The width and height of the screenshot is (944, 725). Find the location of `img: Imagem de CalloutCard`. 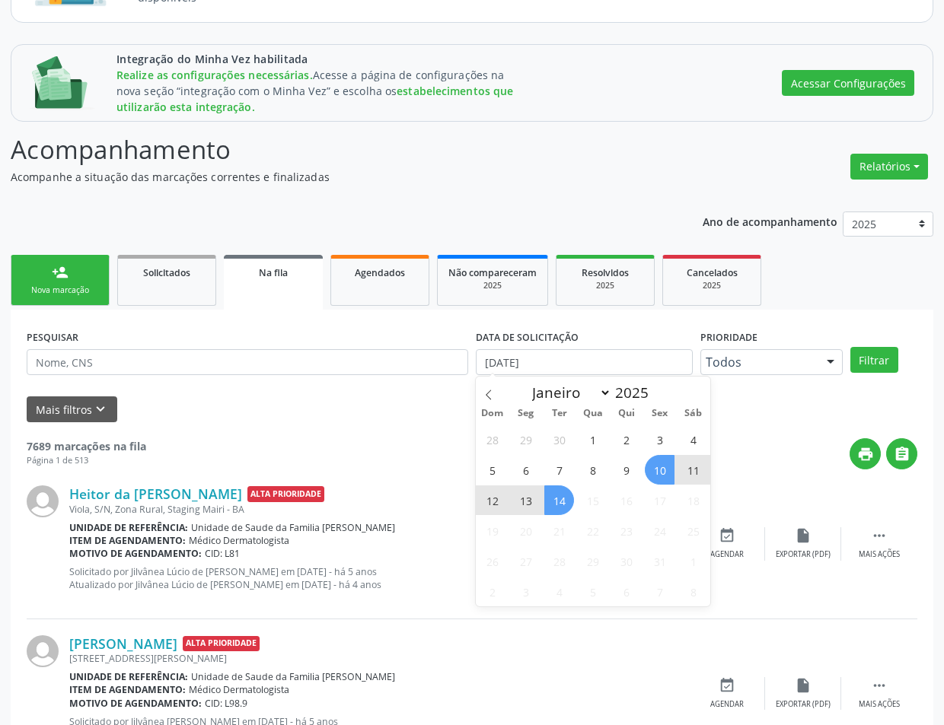

img: Imagem de CalloutCard is located at coordinates (62, 83).